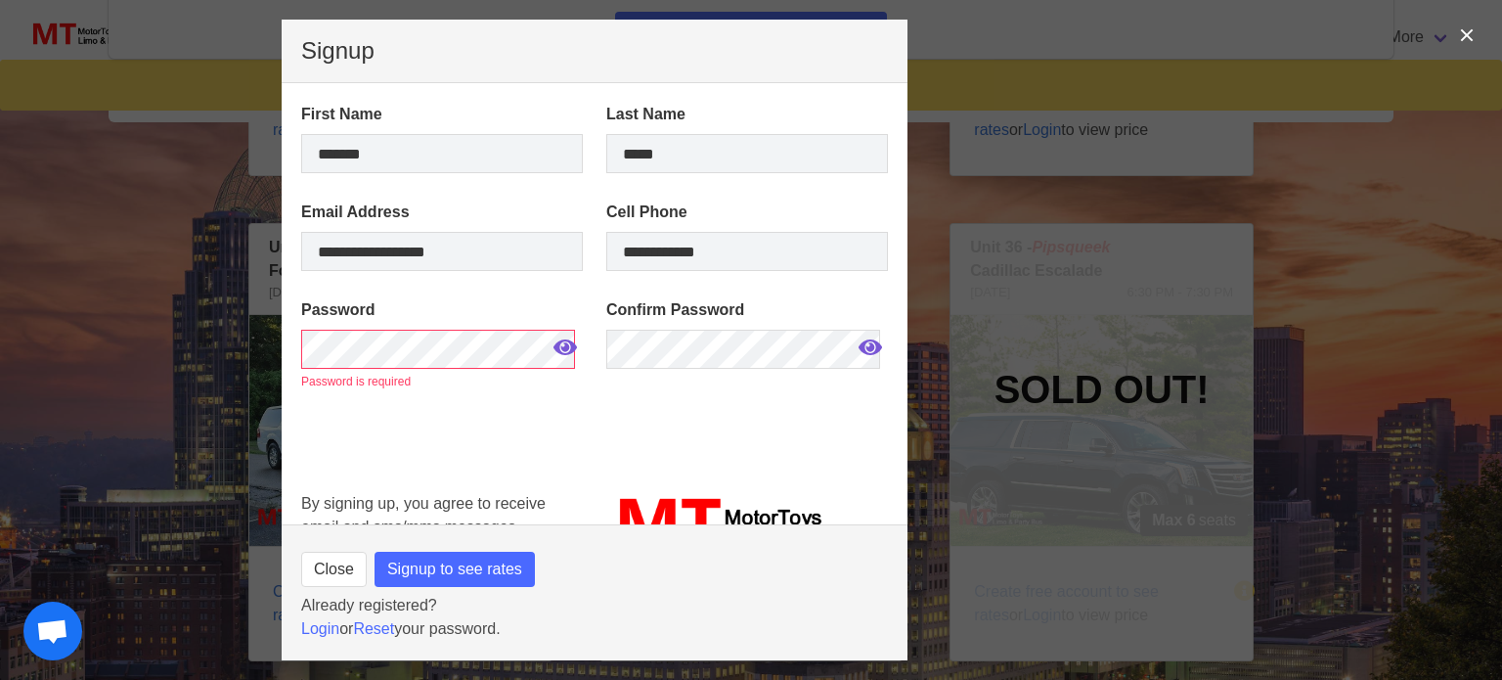  What do you see at coordinates (333, 569) in the screenshot?
I see `button: Close` at bounding box center [333, 569].